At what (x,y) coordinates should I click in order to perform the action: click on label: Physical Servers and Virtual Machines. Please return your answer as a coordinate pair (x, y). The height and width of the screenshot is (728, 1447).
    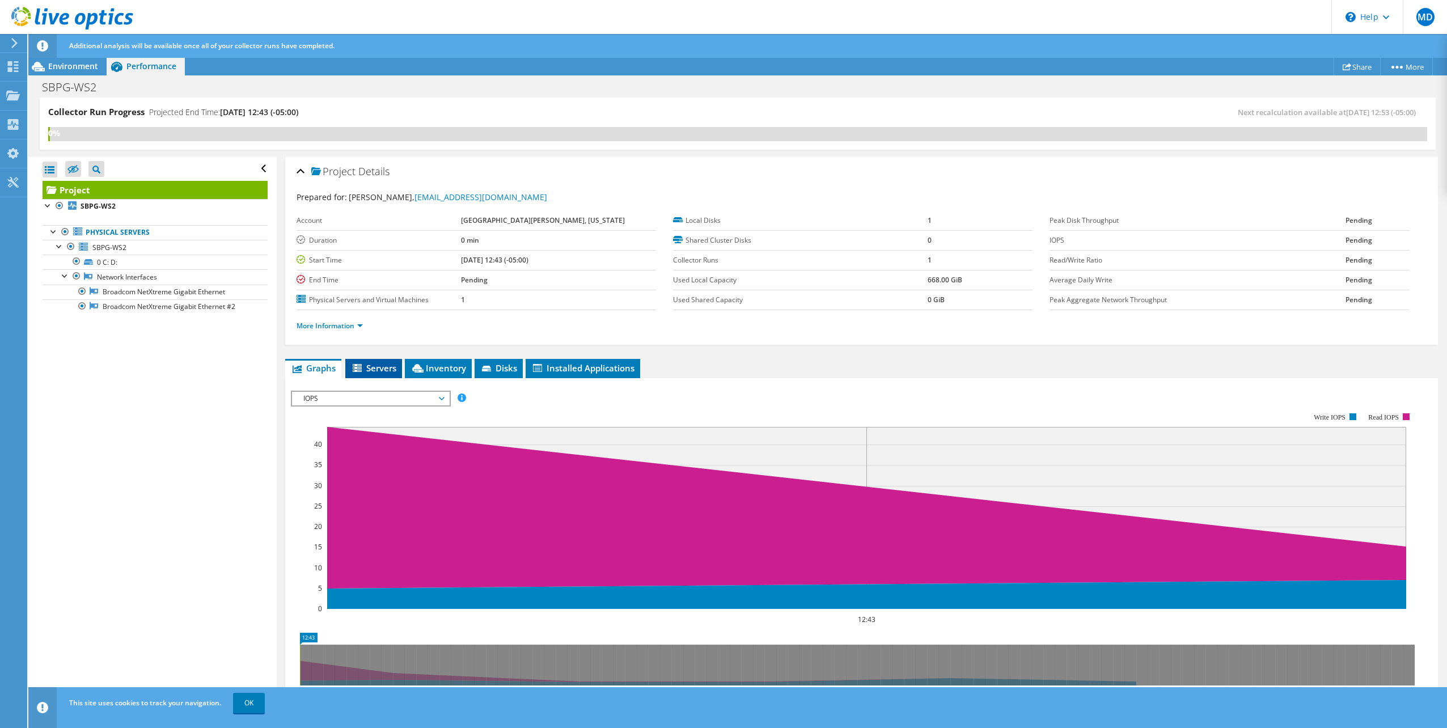
    Looking at the image, I should click on (379, 300).